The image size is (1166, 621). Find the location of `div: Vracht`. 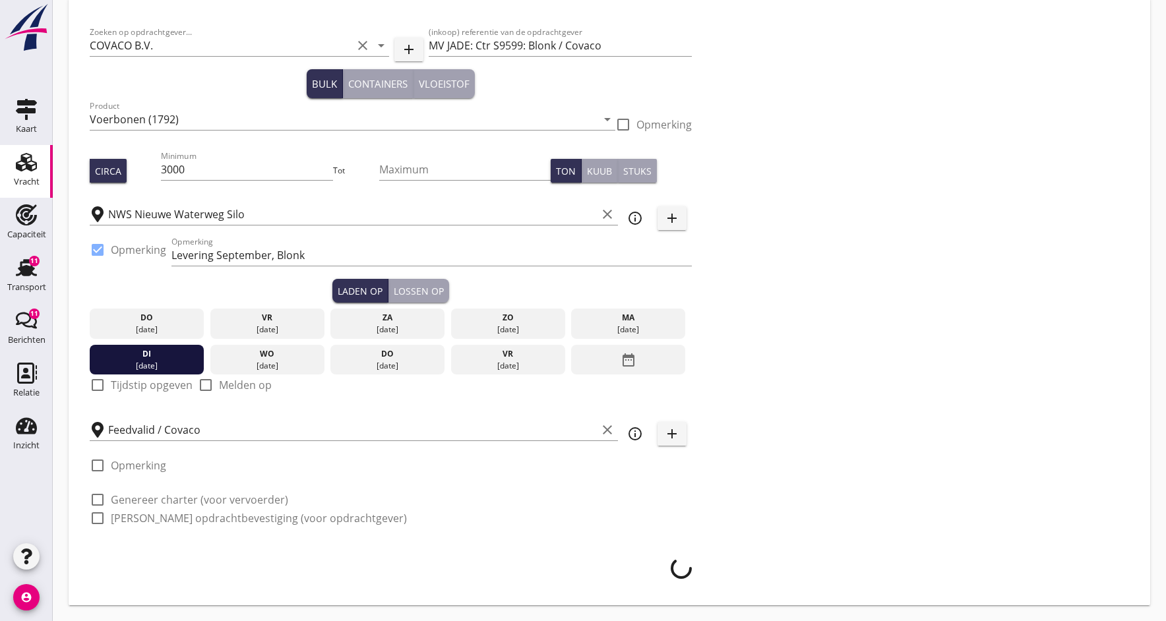

div: Vracht is located at coordinates (26, 181).